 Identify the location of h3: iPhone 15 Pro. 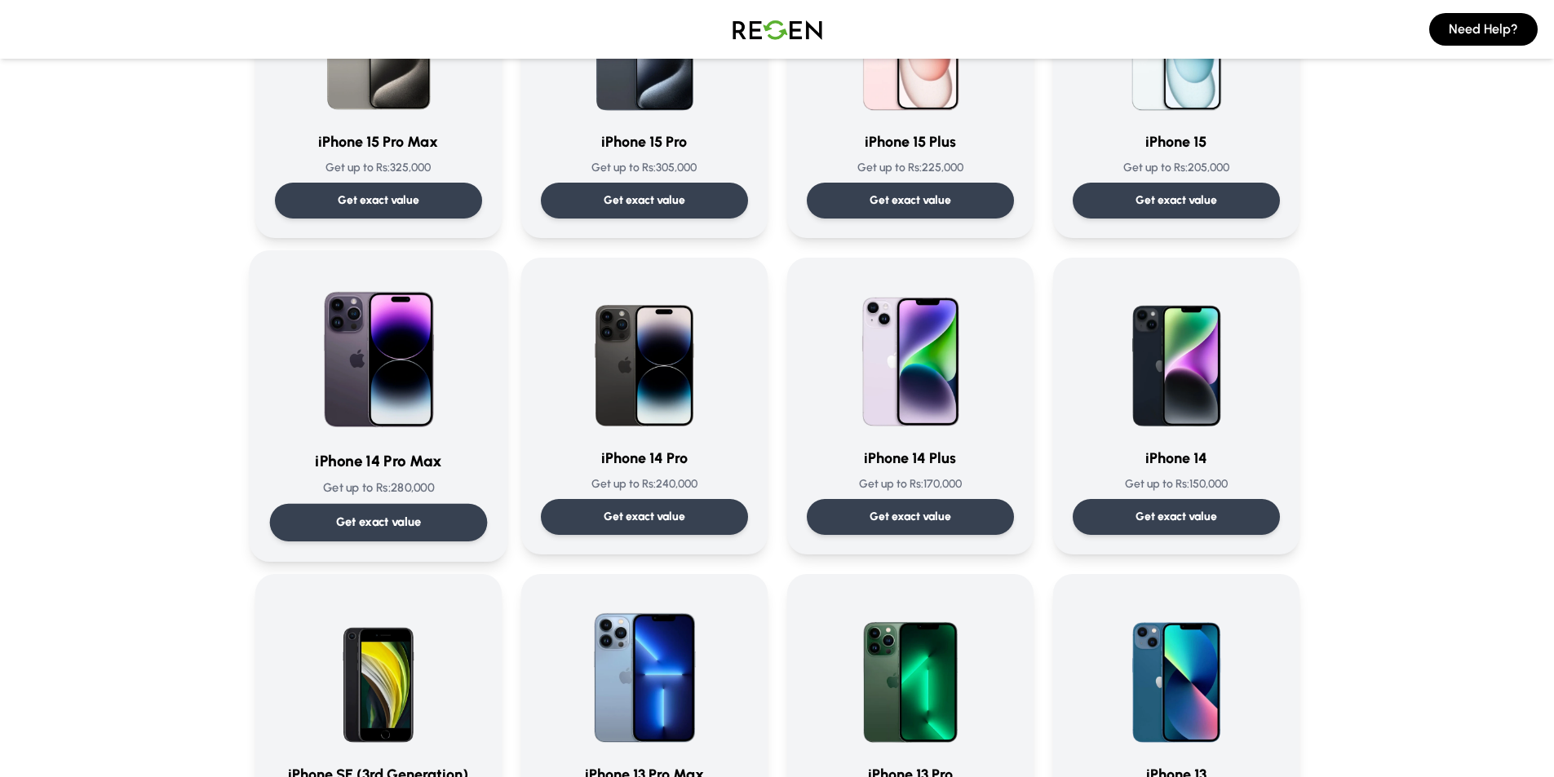
(645, 142).